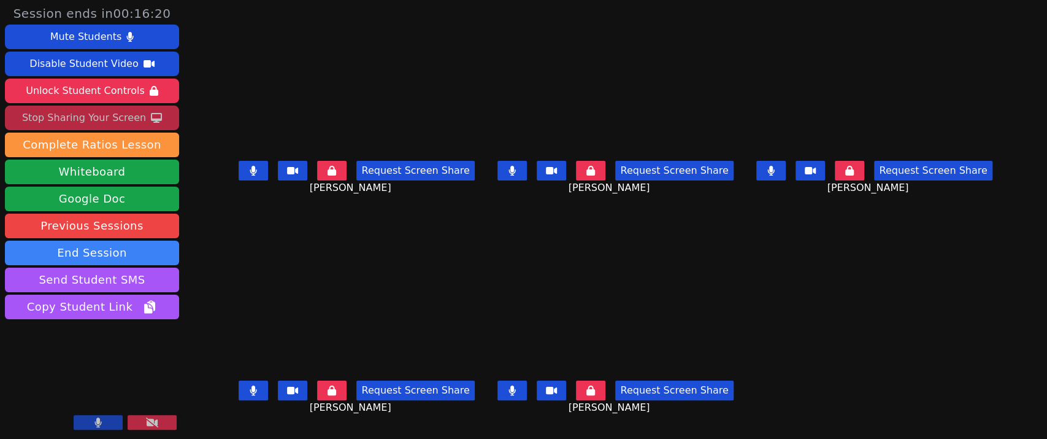 The image size is (1047, 439). I want to click on div: Unlock Student Controls, so click(85, 91).